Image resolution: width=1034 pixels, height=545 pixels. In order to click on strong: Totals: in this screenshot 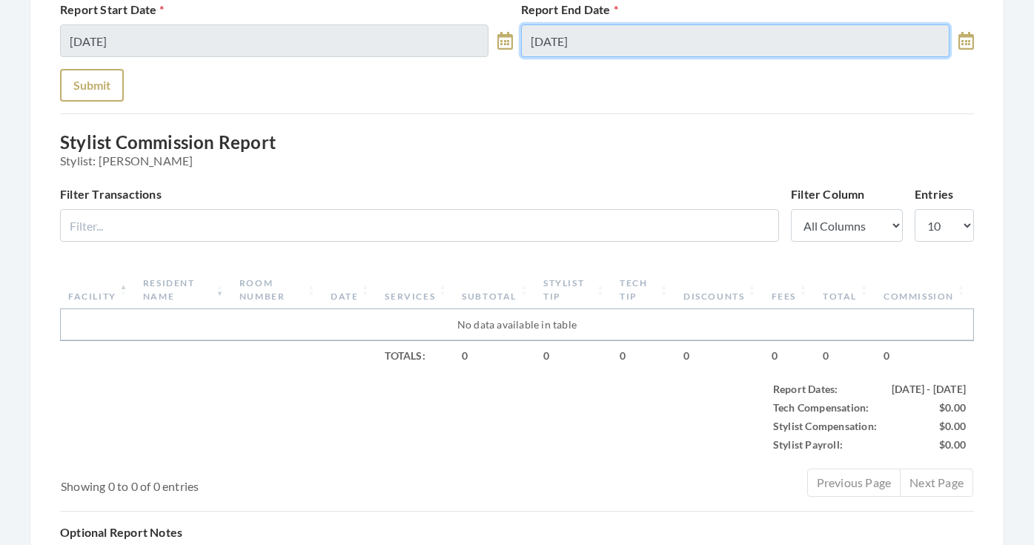, I will do `click(405, 355)`.